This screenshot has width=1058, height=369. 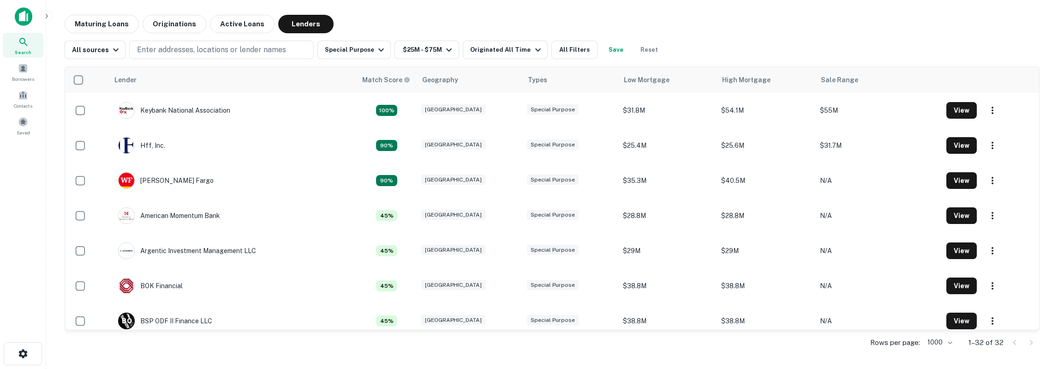 I want to click on button: $25M - $75M, so click(x=427, y=50).